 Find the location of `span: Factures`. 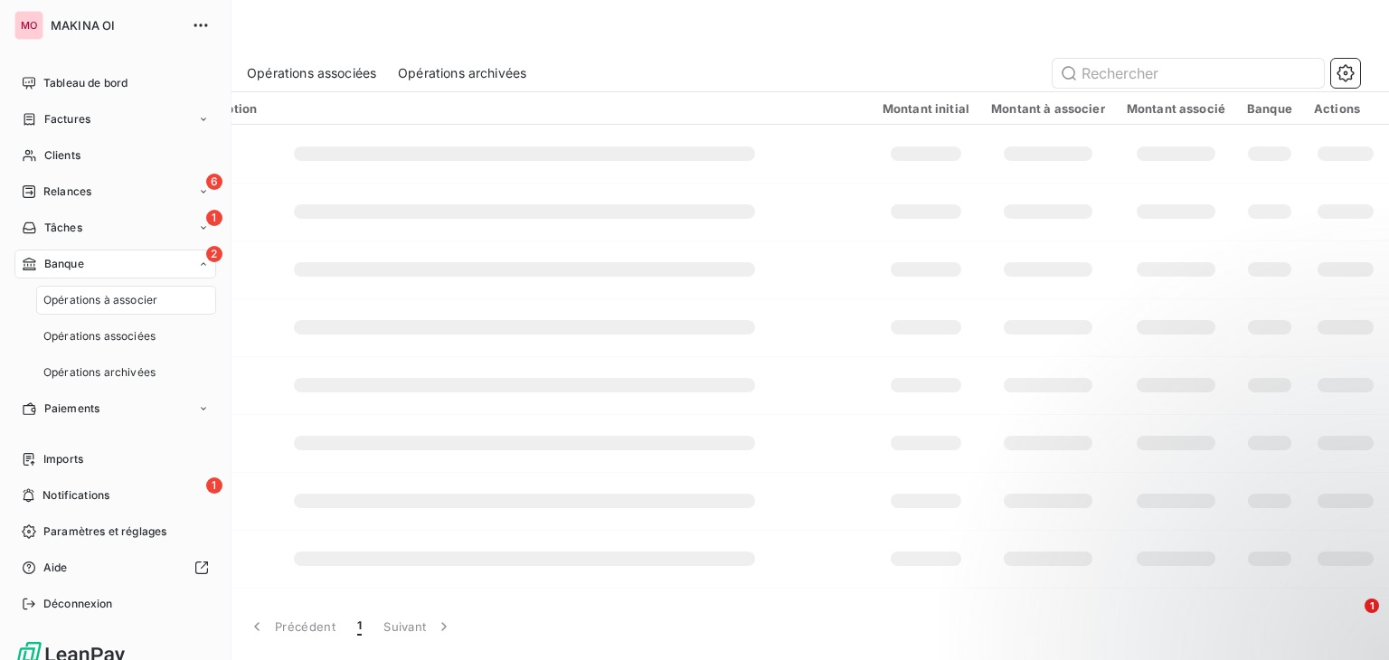

span: Factures is located at coordinates (67, 119).